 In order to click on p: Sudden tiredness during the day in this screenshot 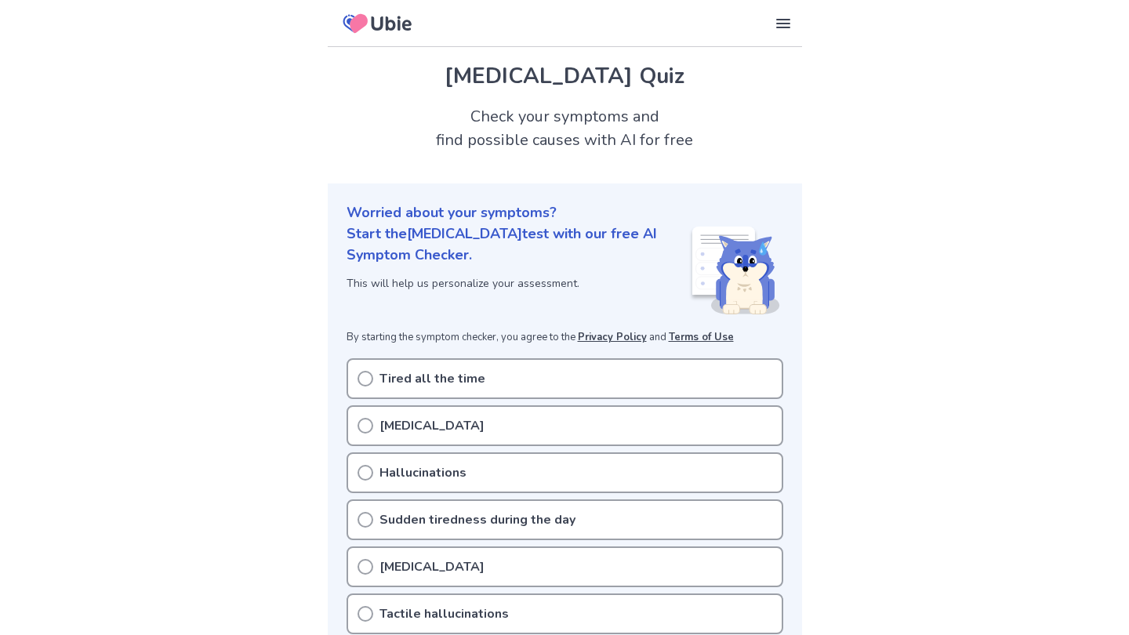, I will do `click(478, 520)`.